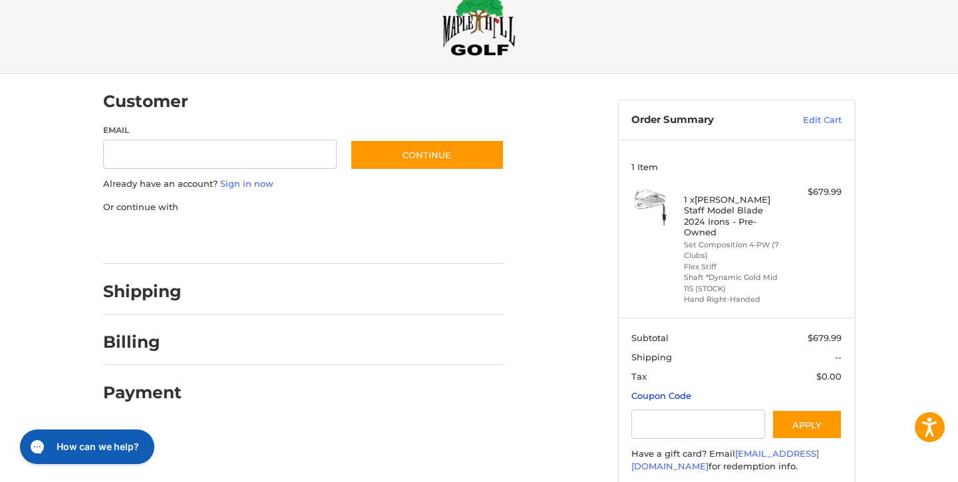  Describe the element at coordinates (736, 167) in the screenshot. I see `h3: 1 Item` at that location.